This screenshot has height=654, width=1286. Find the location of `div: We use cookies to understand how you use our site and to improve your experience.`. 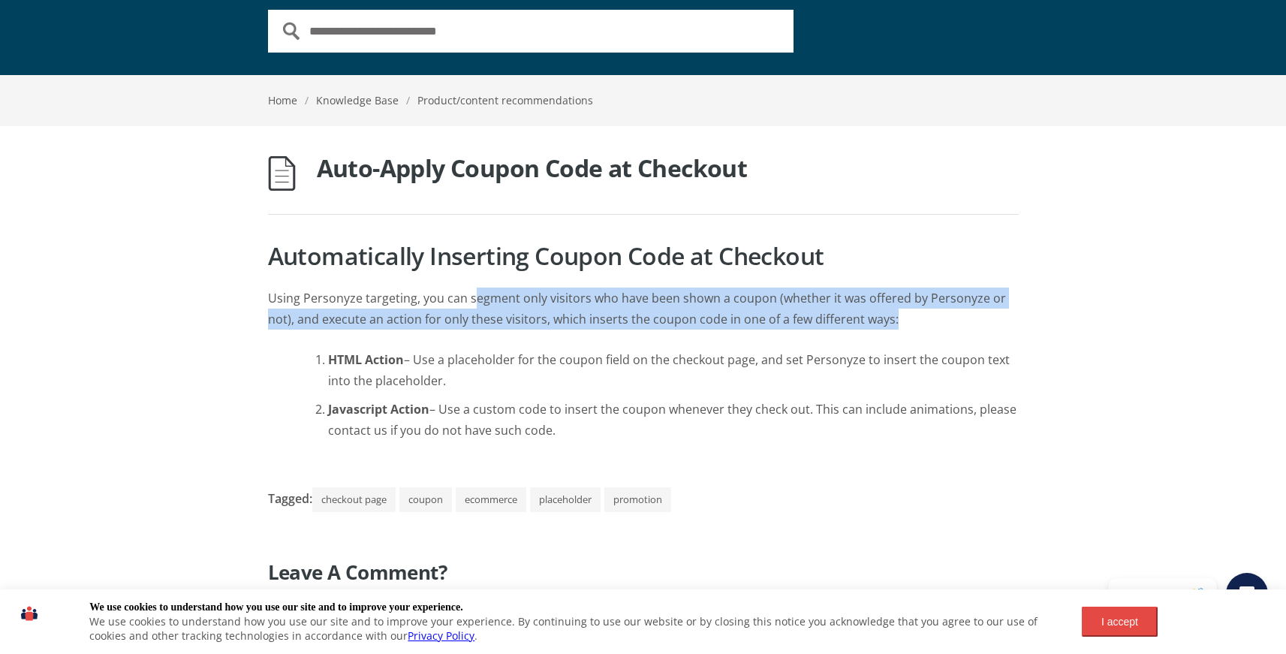

div: We use cookies to understand how you use our site and to improve your experience. is located at coordinates (276, 607).